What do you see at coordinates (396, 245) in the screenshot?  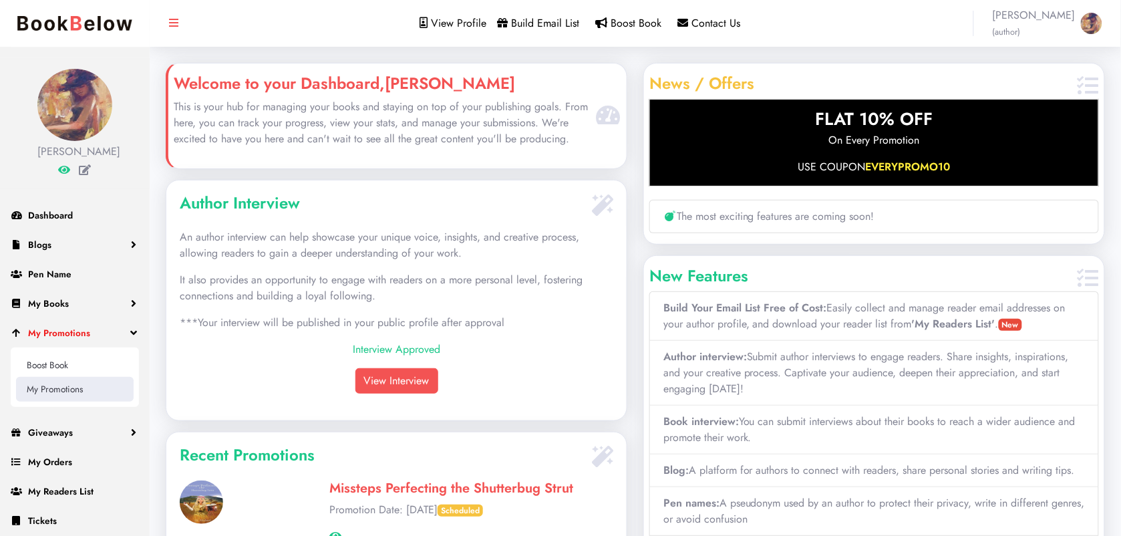 I see `p: An author interview can help showcase your unique voice, insights, and creative process, allowing...` at bounding box center [396, 245].